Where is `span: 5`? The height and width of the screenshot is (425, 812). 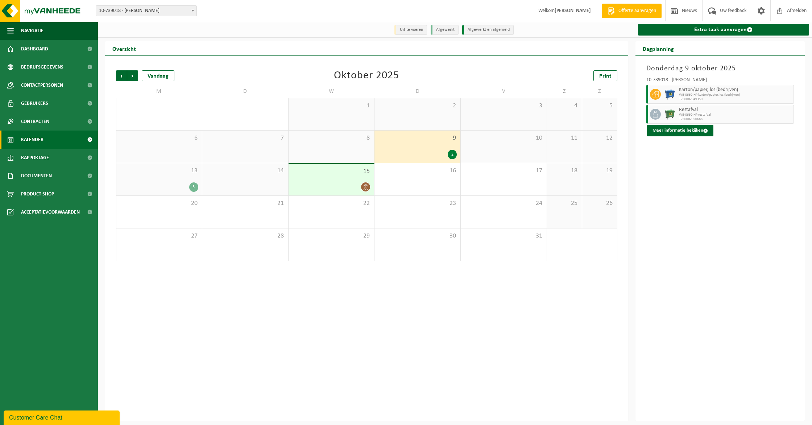 span: 5 is located at coordinates (600, 106).